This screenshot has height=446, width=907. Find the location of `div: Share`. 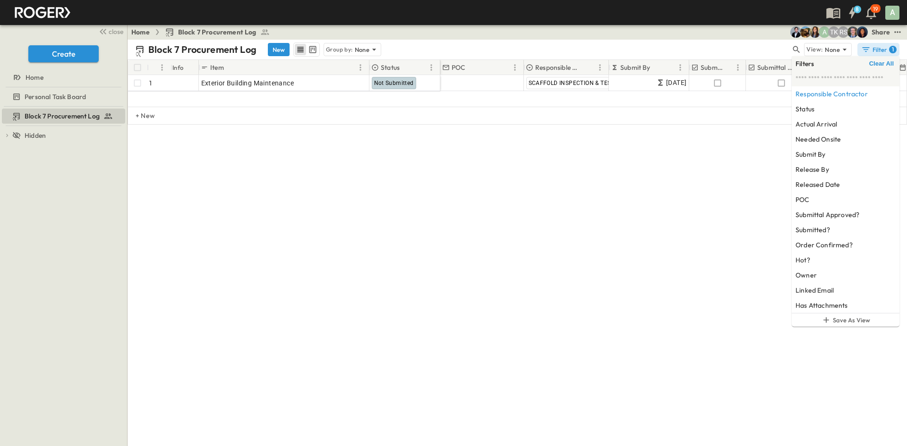

div: Share is located at coordinates (880, 32).